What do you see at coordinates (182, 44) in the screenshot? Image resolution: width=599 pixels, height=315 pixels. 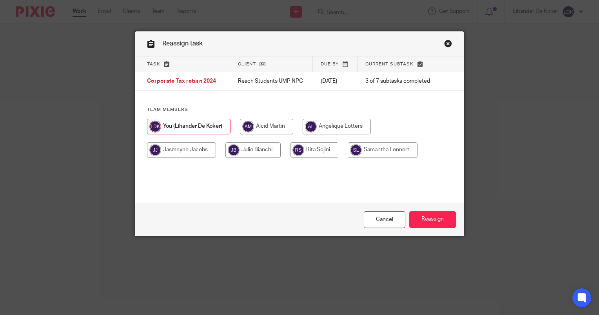 I see `span: Reassign task` at bounding box center [182, 44].